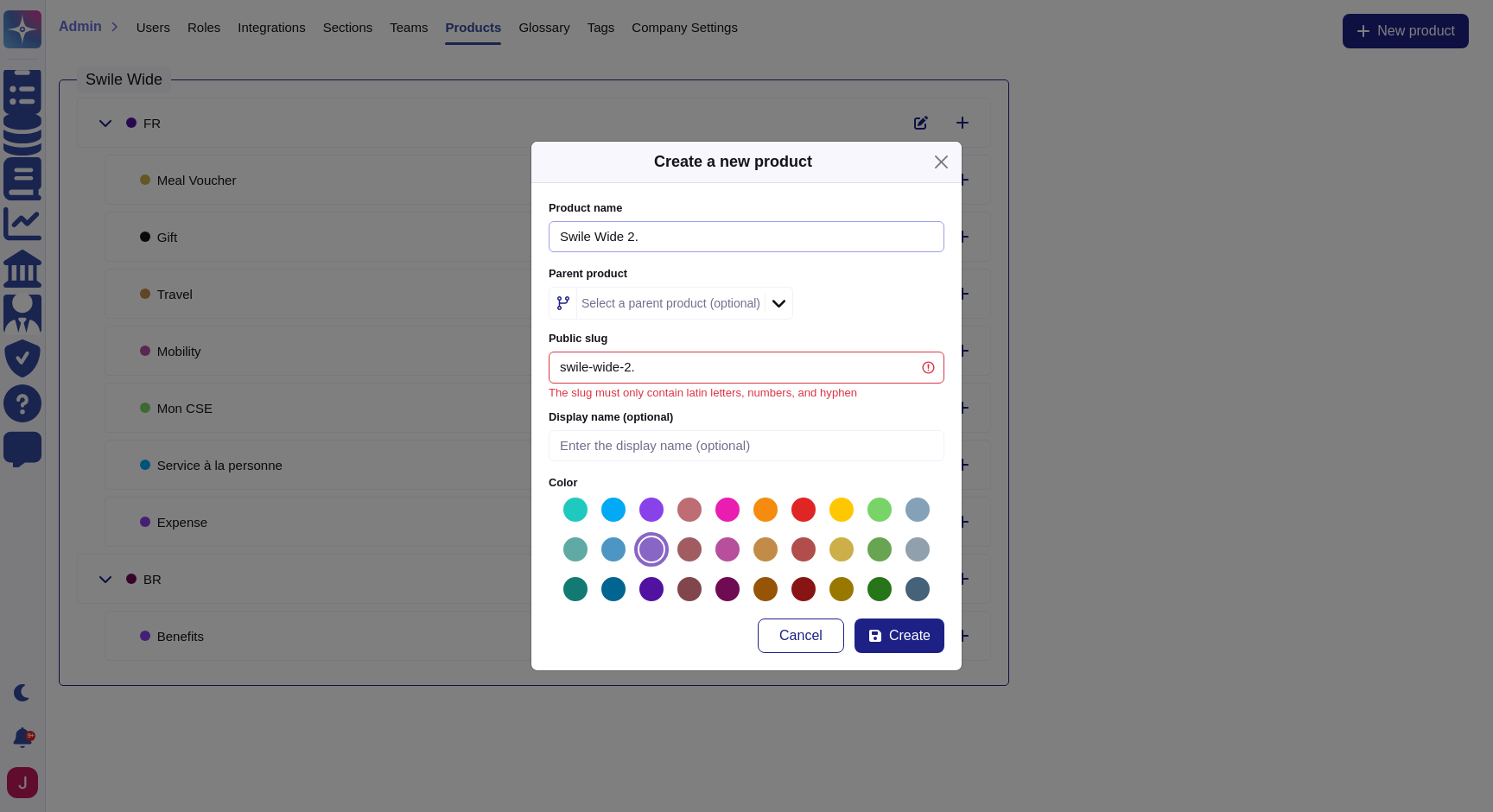 Image resolution: width=1493 pixels, height=812 pixels. What do you see at coordinates (746, 393) in the screenshot?
I see `div: The slug must only contain latin letters, numbers, and hyphen` at bounding box center [746, 393].